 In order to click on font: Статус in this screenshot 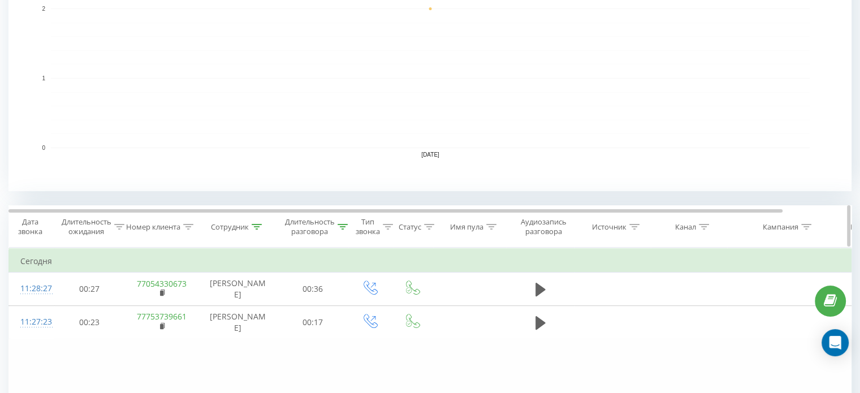, I will do `click(410, 227)`.